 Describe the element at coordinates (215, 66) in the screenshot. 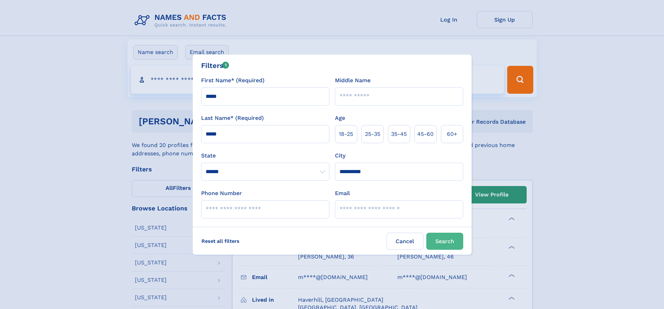

I see `div: Filters` at that location.